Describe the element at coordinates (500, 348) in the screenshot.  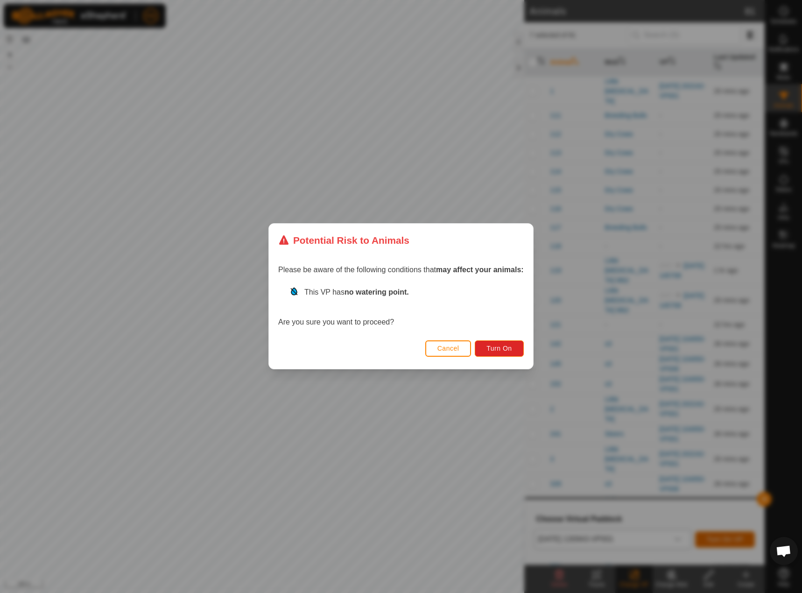
I see `button: Turn On` at that location.